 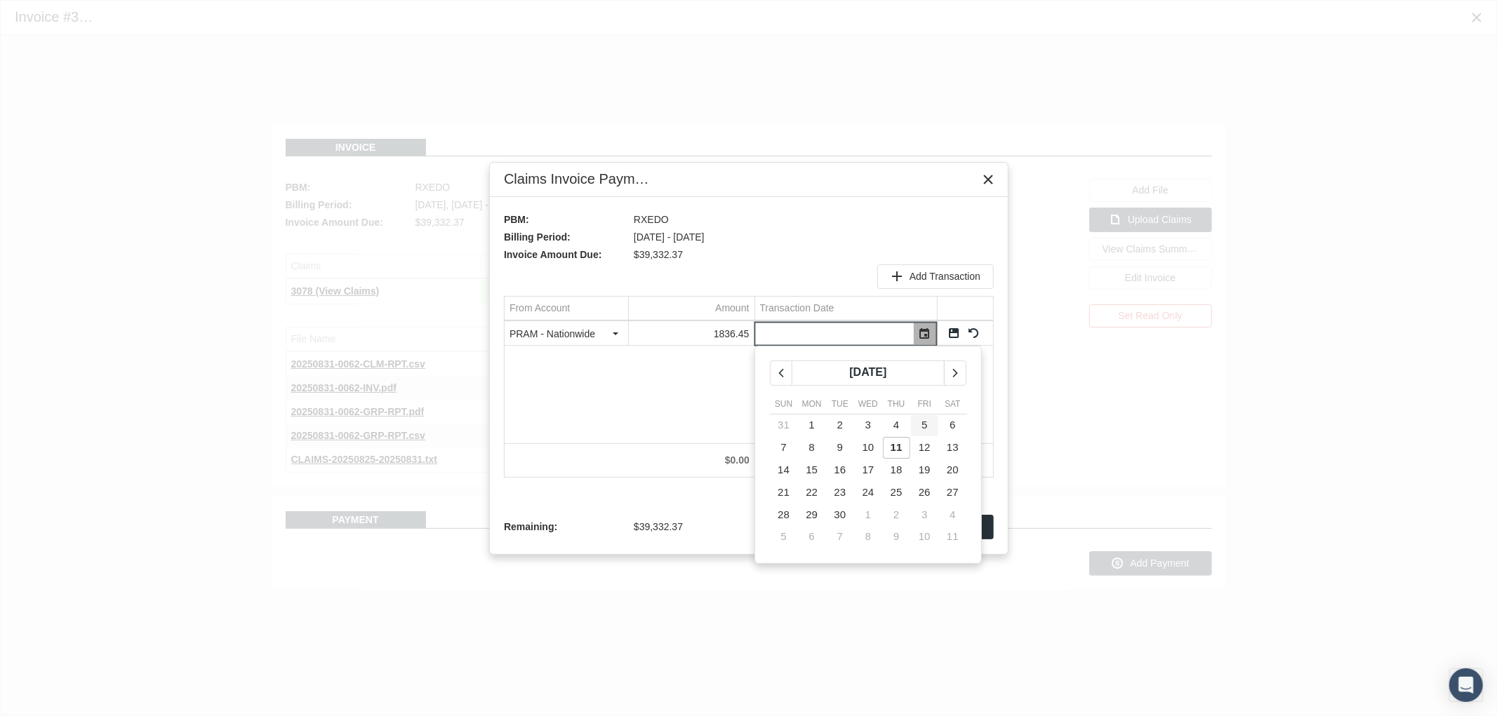 I want to click on span: 2, so click(x=840, y=424).